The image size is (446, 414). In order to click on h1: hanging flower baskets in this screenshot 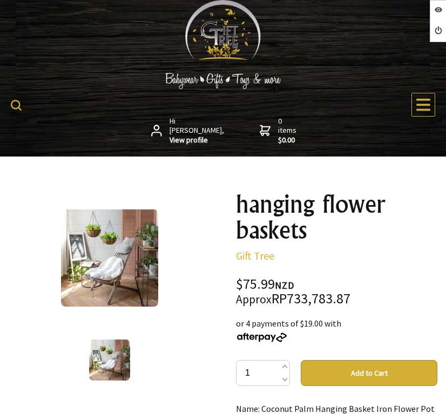, I will do `click(336, 217)`.